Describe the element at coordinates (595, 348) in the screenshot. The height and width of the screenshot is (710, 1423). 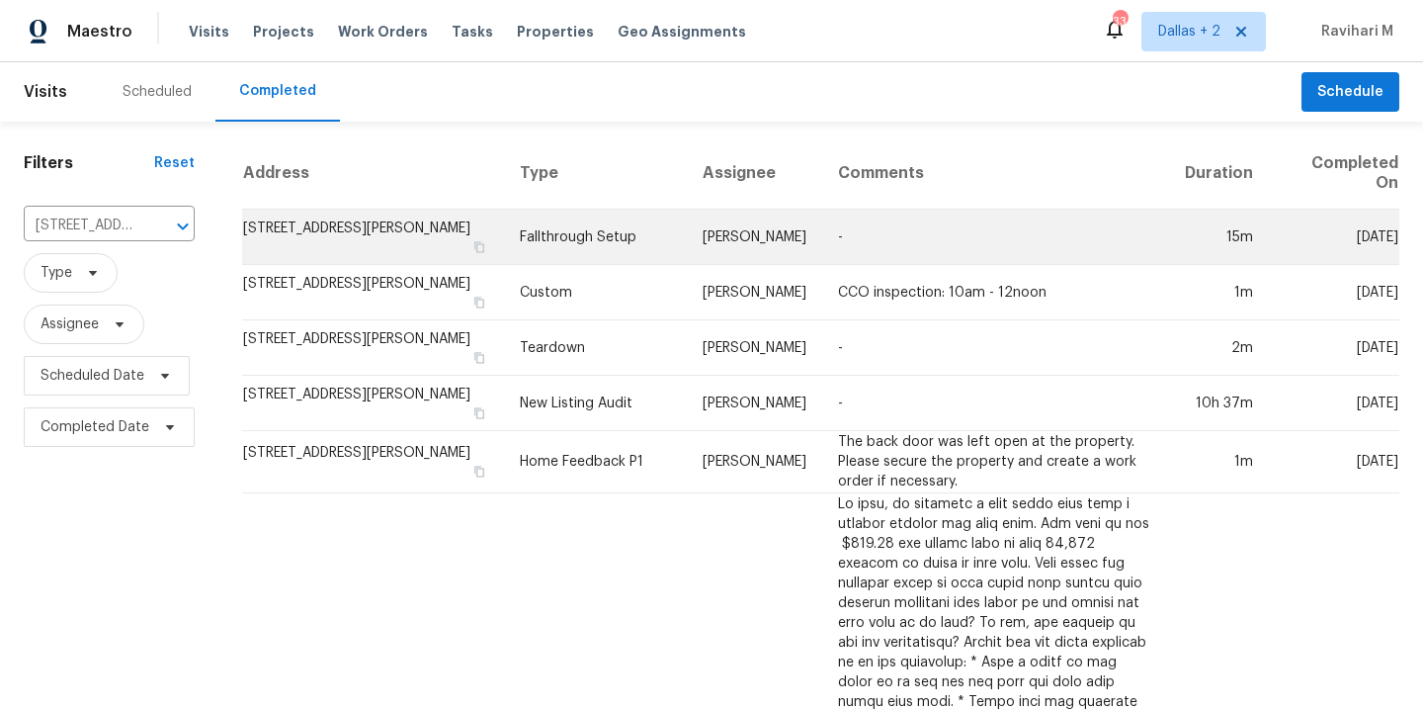
I see `td: Teardown` at that location.